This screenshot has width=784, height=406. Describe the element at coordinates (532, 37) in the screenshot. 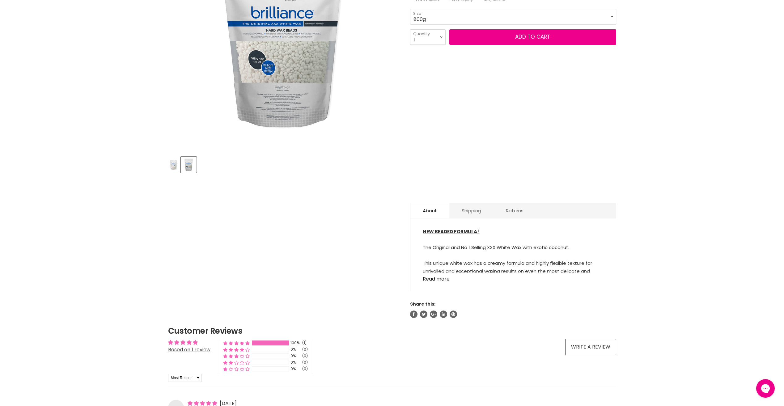

I see `span: Add to cart` at that location.